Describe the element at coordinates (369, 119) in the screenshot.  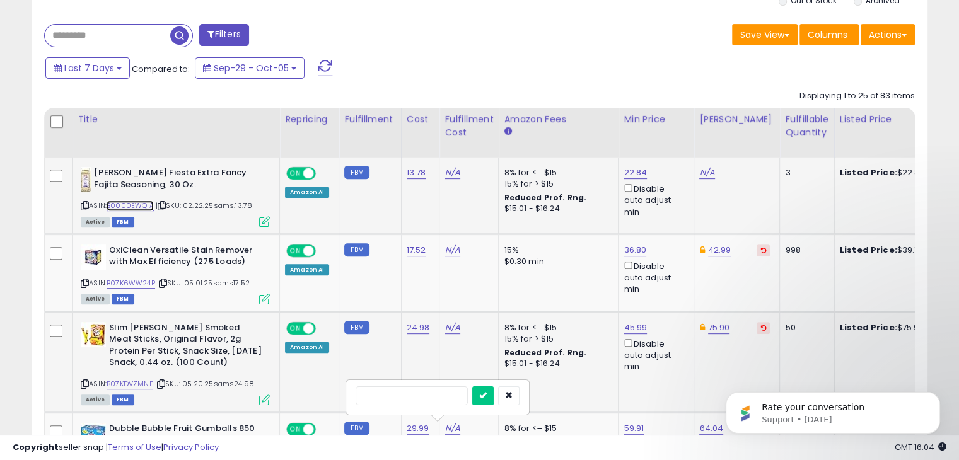
I see `div: Fulfillment` at that location.